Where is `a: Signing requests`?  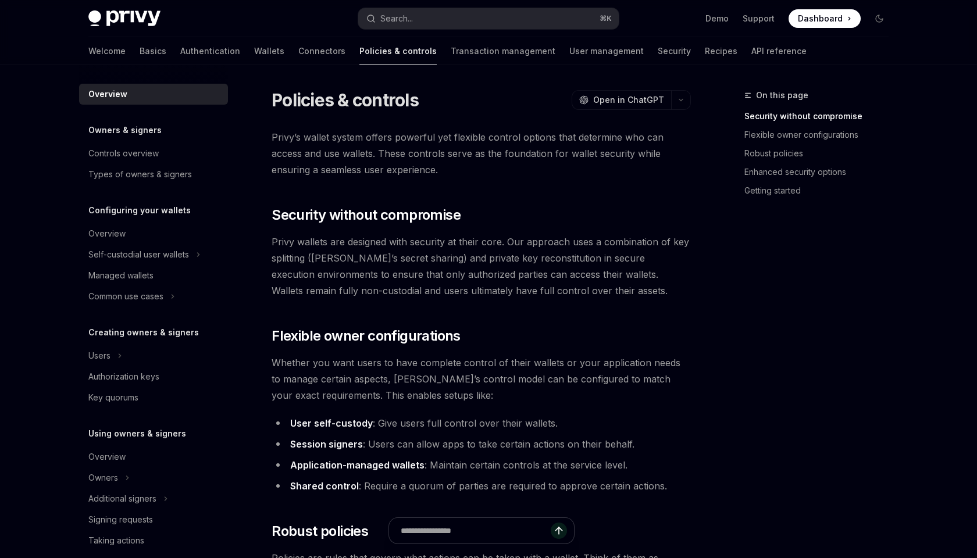
a: Signing requests is located at coordinates (154, 520).